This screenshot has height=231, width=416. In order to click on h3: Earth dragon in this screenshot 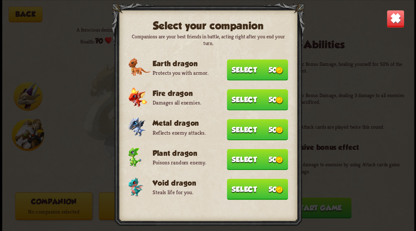, I will do `click(220, 63)`.